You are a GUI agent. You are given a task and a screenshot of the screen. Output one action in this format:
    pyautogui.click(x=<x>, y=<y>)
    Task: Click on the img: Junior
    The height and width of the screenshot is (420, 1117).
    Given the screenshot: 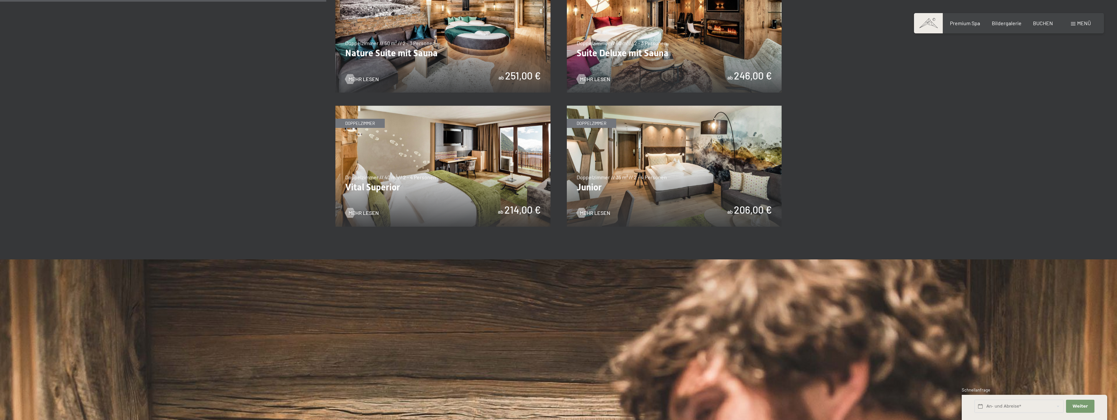 What is the action you would take?
    pyautogui.click(x=674, y=166)
    